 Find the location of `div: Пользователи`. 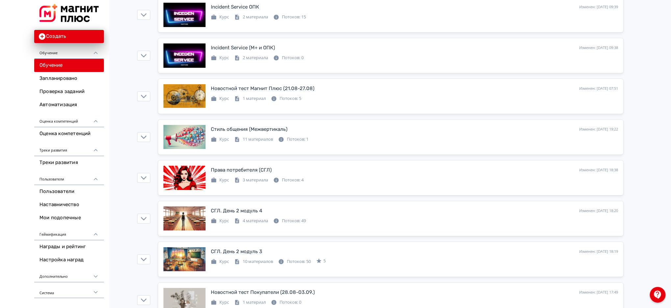

div: Пользователи is located at coordinates (69, 177).